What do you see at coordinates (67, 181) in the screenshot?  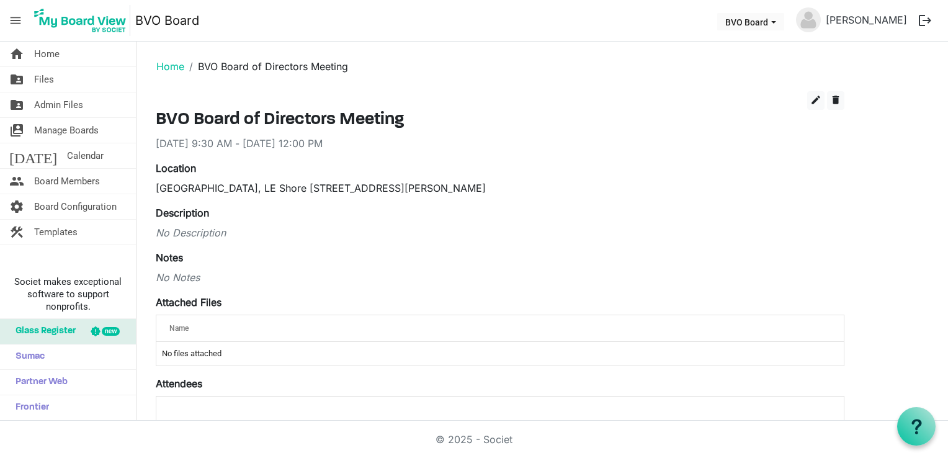 I see `span: Board Members` at bounding box center [67, 181].